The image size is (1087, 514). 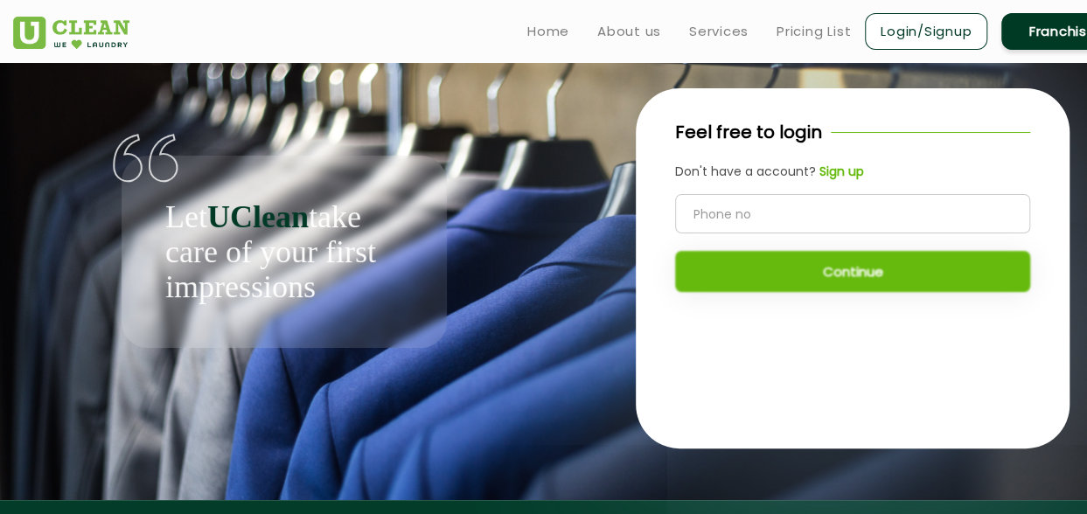 I want to click on a: Home, so click(x=548, y=31).